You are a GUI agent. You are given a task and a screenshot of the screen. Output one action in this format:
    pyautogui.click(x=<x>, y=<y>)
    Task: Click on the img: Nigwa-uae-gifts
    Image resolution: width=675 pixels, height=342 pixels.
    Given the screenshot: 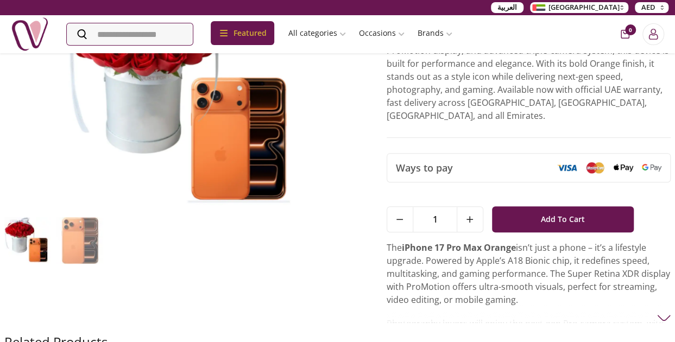 What is the action you would take?
    pyautogui.click(x=30, y=34)
    